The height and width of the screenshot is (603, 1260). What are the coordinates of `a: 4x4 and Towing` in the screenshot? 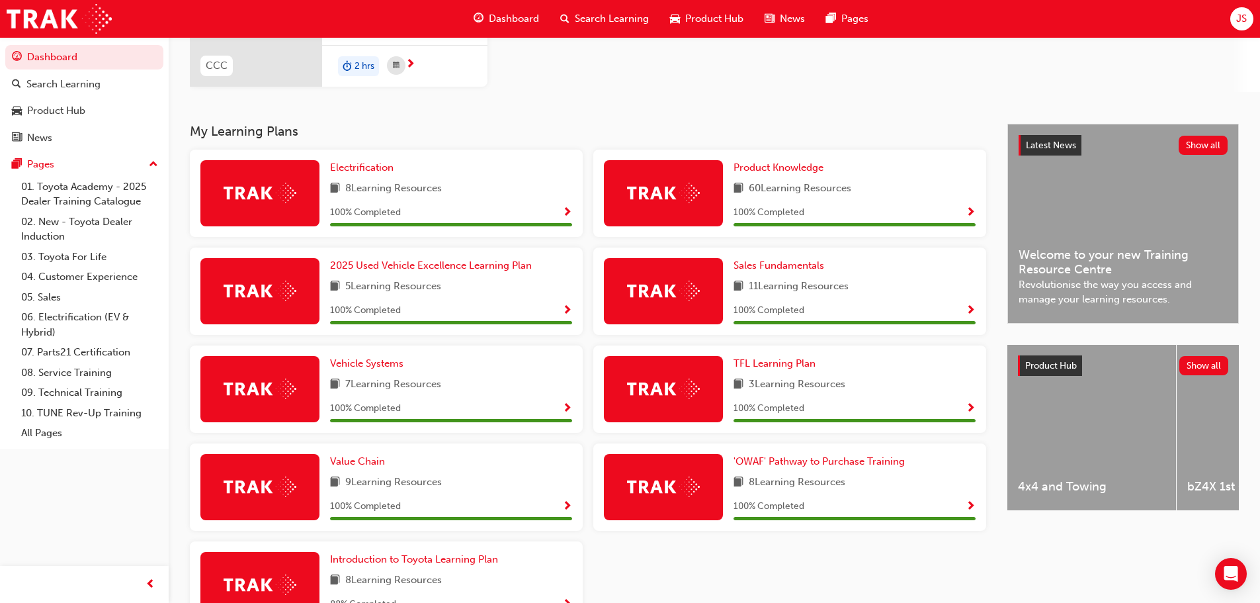 It's located at (1092, 427).